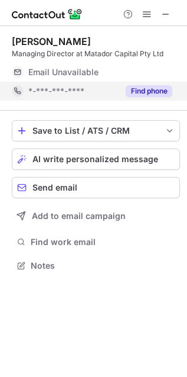 The height and width of the screenshot is (377, 187). What do you see at coordinates (96, 266) in the screenshot?
I see `button: Notes` at bounding box center [96, 266].